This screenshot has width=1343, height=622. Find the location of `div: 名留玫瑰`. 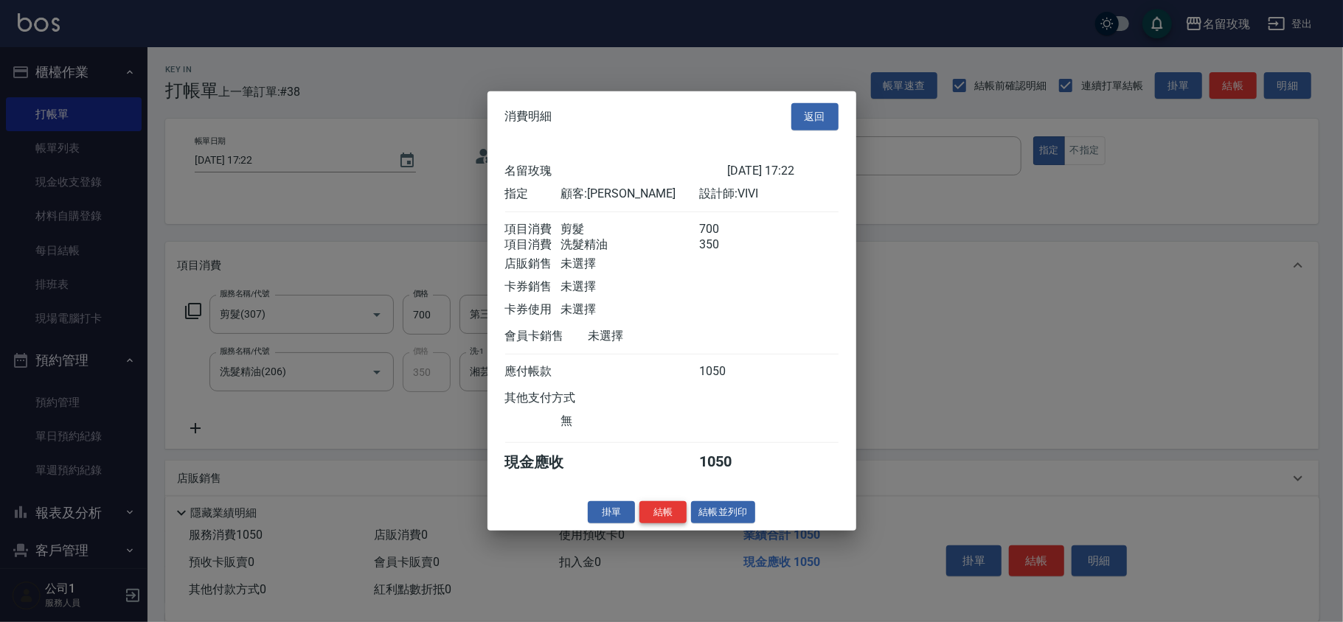

div: 名留玫瑰 is located at coordinates (616, 170).